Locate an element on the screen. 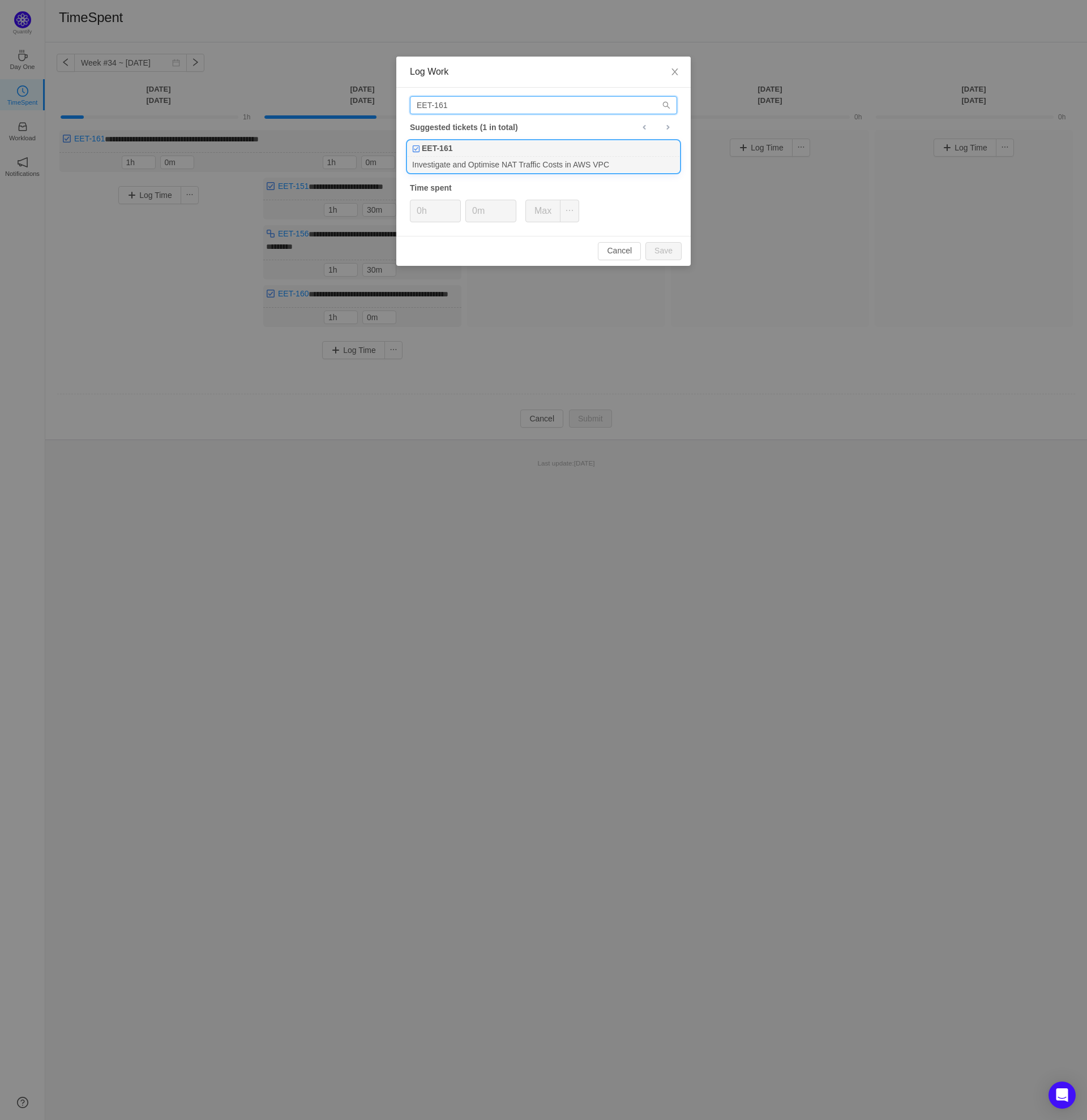  div: Log Work is located at coordinates (543, 72).